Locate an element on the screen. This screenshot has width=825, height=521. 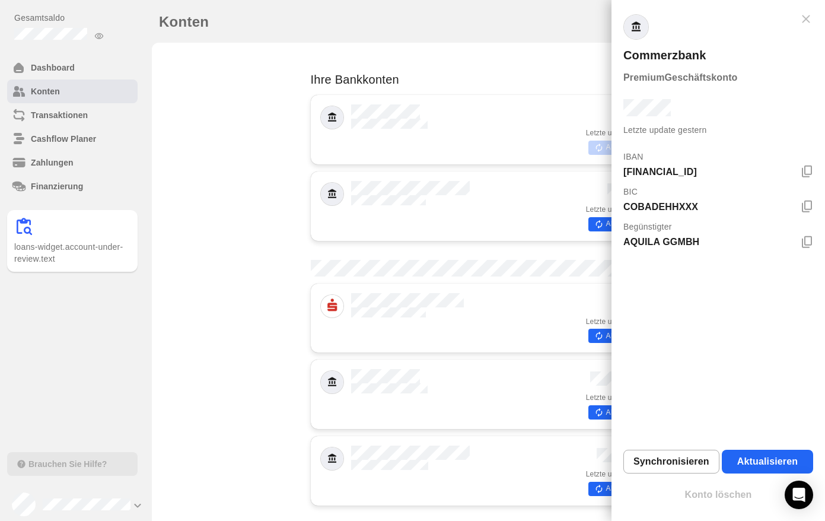
p: IBAN is located at coordinates (633, 157).